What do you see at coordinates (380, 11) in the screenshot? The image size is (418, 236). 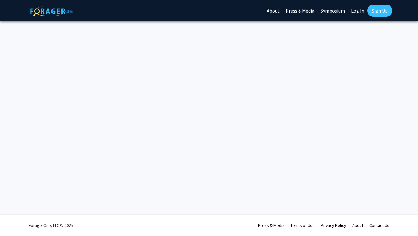 I see `a: Sign Up` at bounding box center [380, 11].